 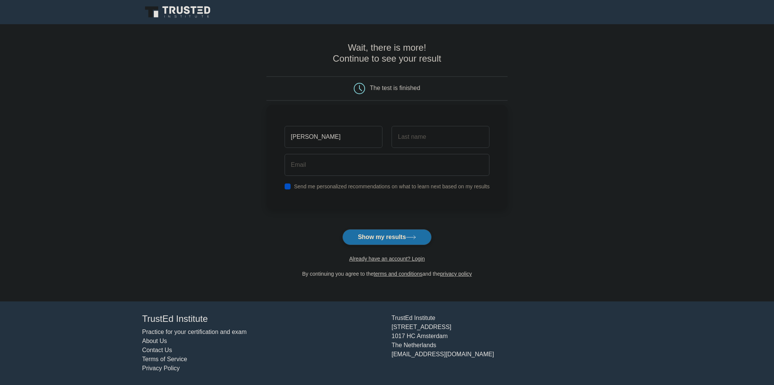 What do you see at coordinates (398, 274) in the screenshot?
I see `a: terms and conditions` at bounding box center [398, 274].